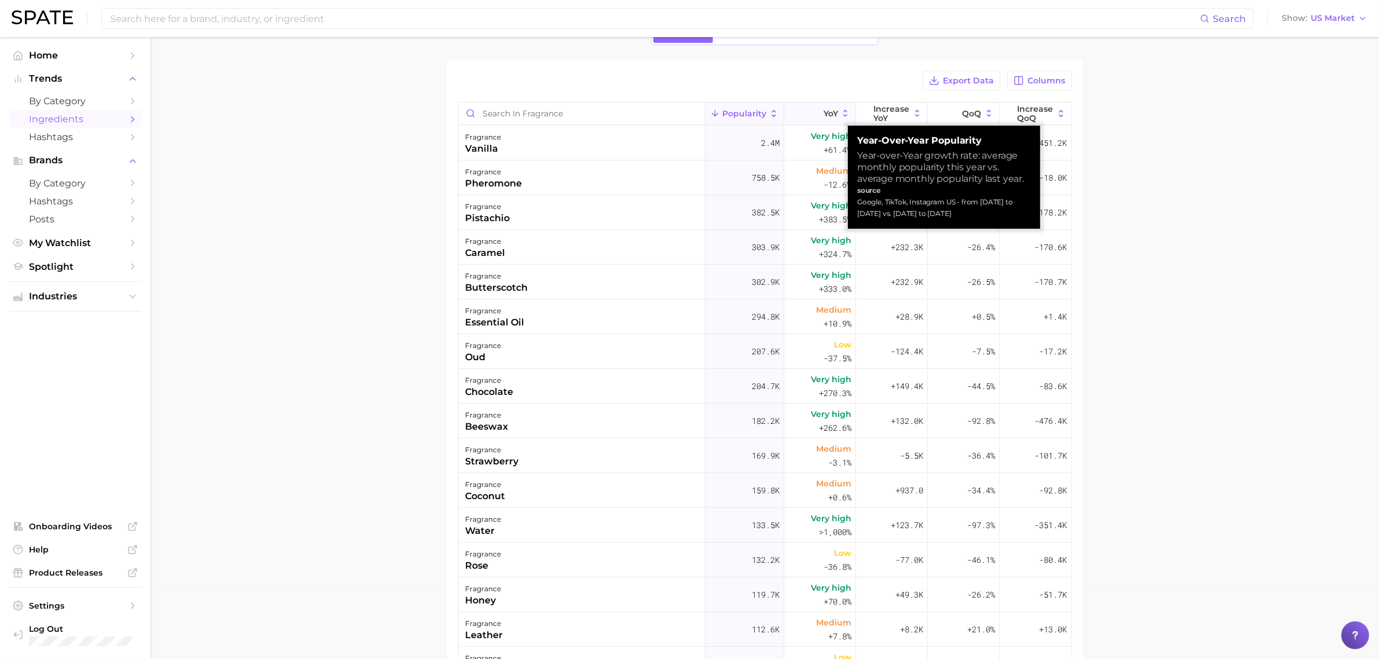  I want to click on span: -170.7k, so click(1051, 282).